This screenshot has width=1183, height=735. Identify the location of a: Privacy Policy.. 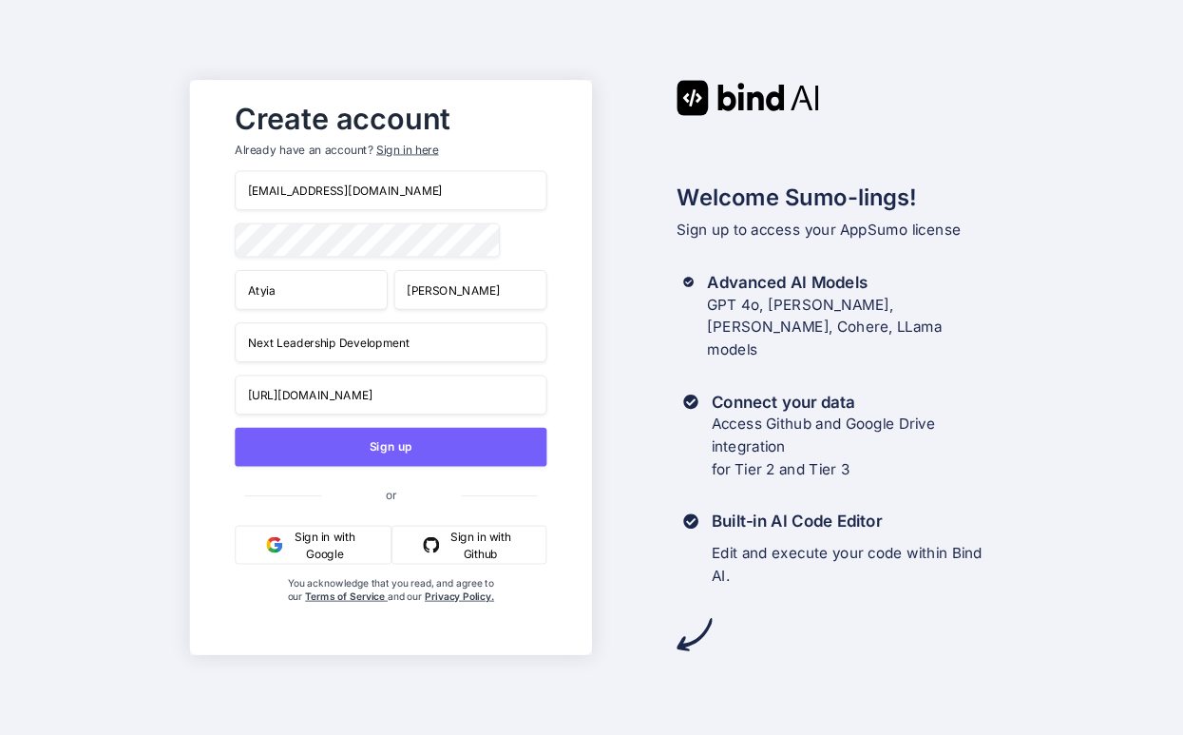
(459, 596).